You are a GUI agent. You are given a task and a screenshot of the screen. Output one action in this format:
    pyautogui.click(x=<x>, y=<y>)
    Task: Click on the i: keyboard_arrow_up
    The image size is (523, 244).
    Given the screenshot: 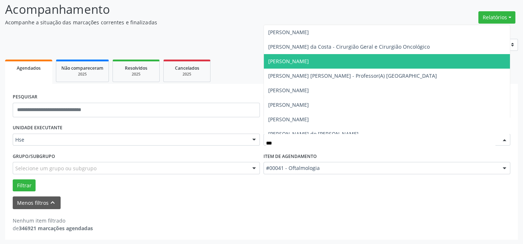 What is the action you would take?
    pyautogui.click(x=53, y=203)
    